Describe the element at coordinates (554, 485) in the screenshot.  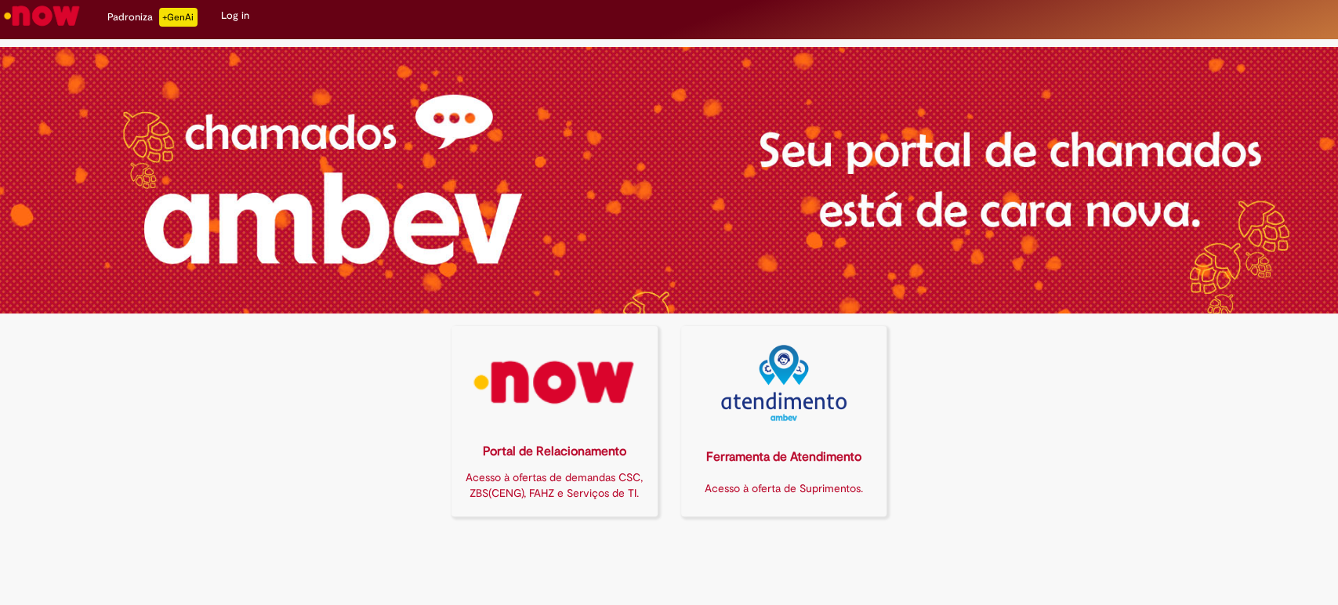
I see `div: Acesso à ofertas de demandas CSC, ZBS(CENG), FAHZ e Serviços de TI.` at that location.